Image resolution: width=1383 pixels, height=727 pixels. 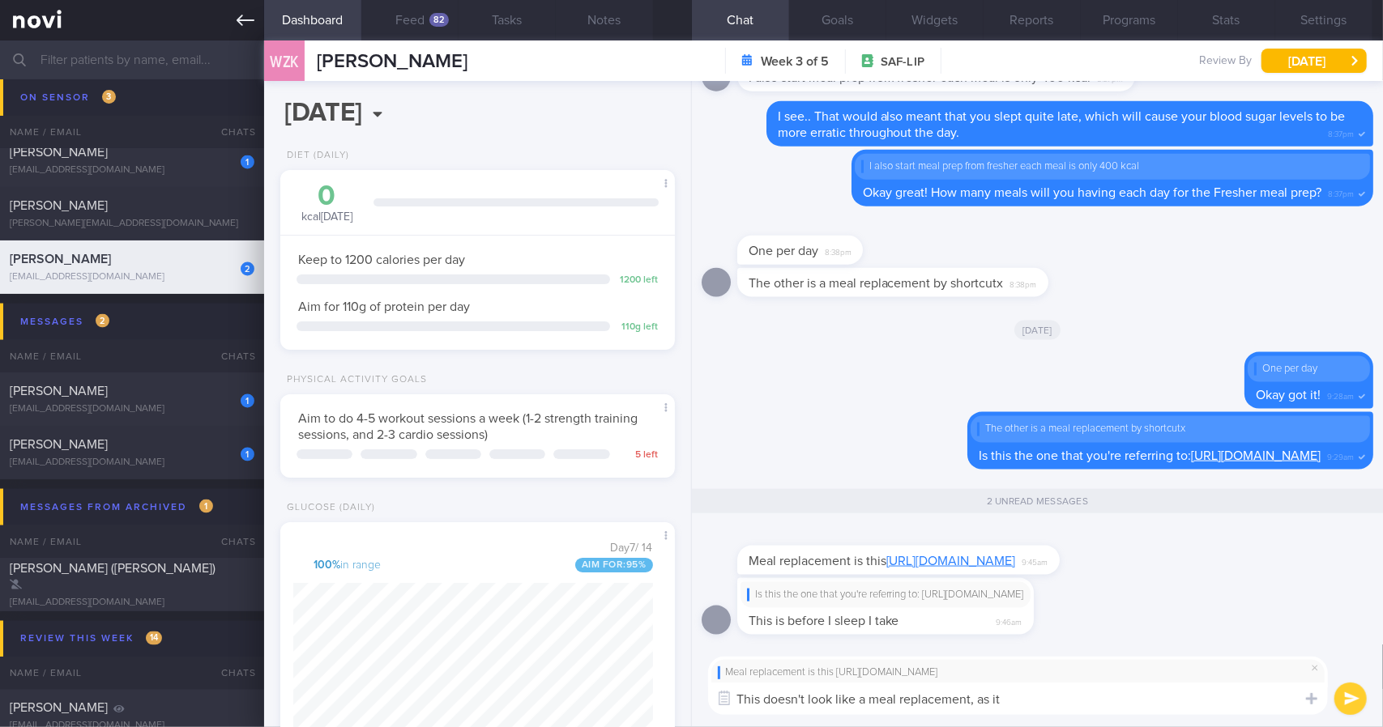 I want to click on div: 2, so click(x=247, y=269).